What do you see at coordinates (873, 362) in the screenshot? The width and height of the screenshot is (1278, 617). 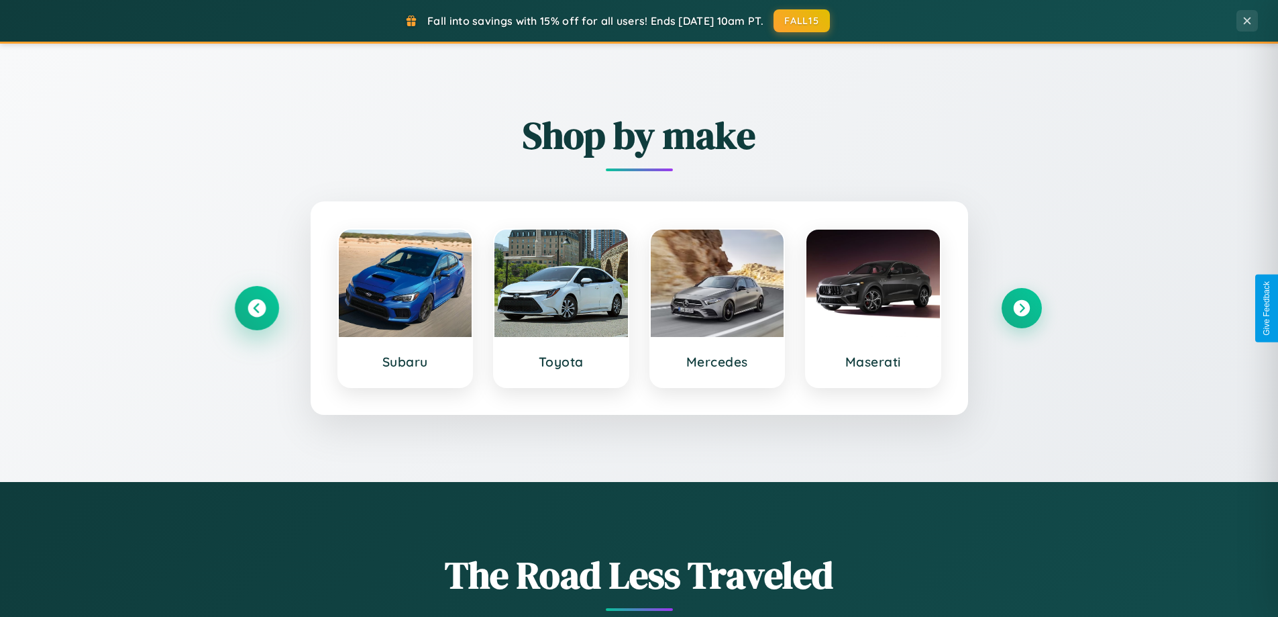 I see `h3: Maserati` at bounding box center [873, 362].